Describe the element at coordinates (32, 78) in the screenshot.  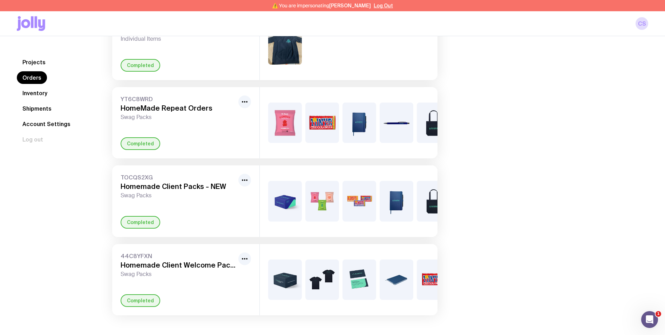
I see `a: Orders` at that location.